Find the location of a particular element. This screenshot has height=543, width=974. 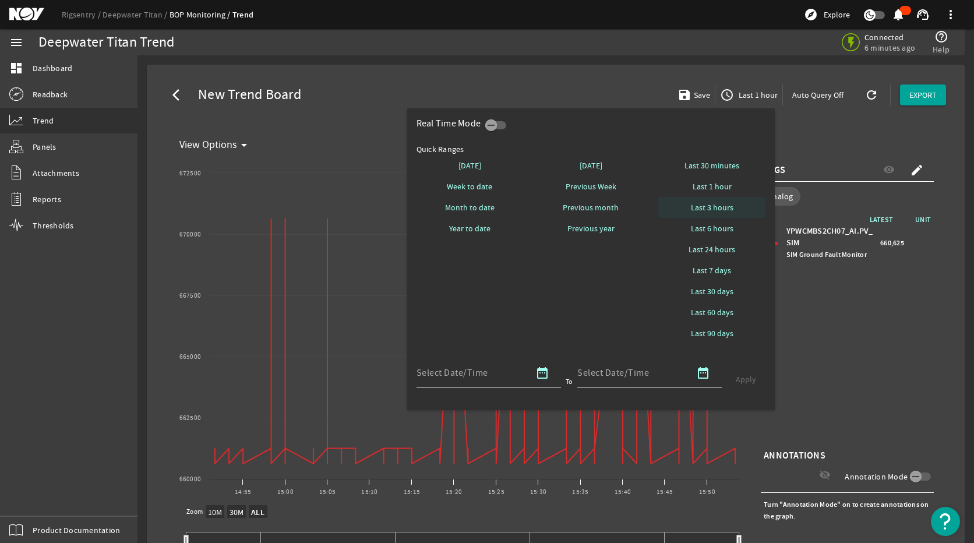

button: Last 1 hour is located at coordinates (712, 186).